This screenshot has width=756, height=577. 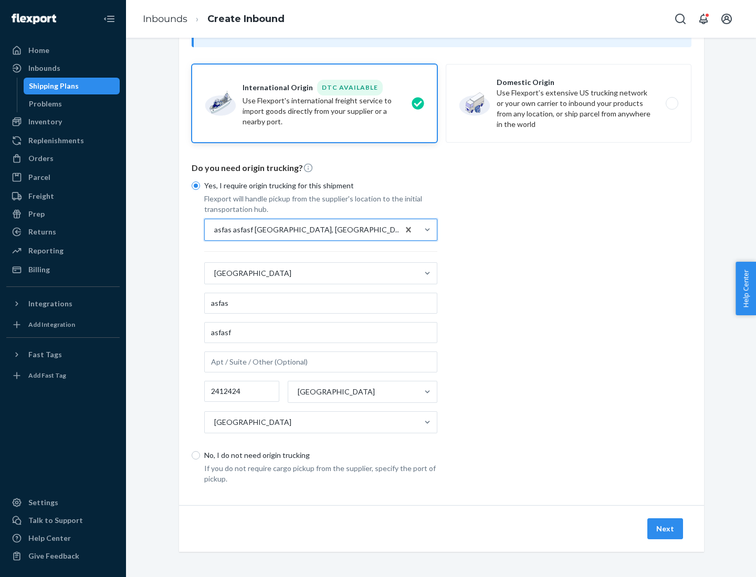 What do you see at coordinates (246, 19) in the screenshot?
I see `a: Create Inbound` at bounding box center [246, 19].